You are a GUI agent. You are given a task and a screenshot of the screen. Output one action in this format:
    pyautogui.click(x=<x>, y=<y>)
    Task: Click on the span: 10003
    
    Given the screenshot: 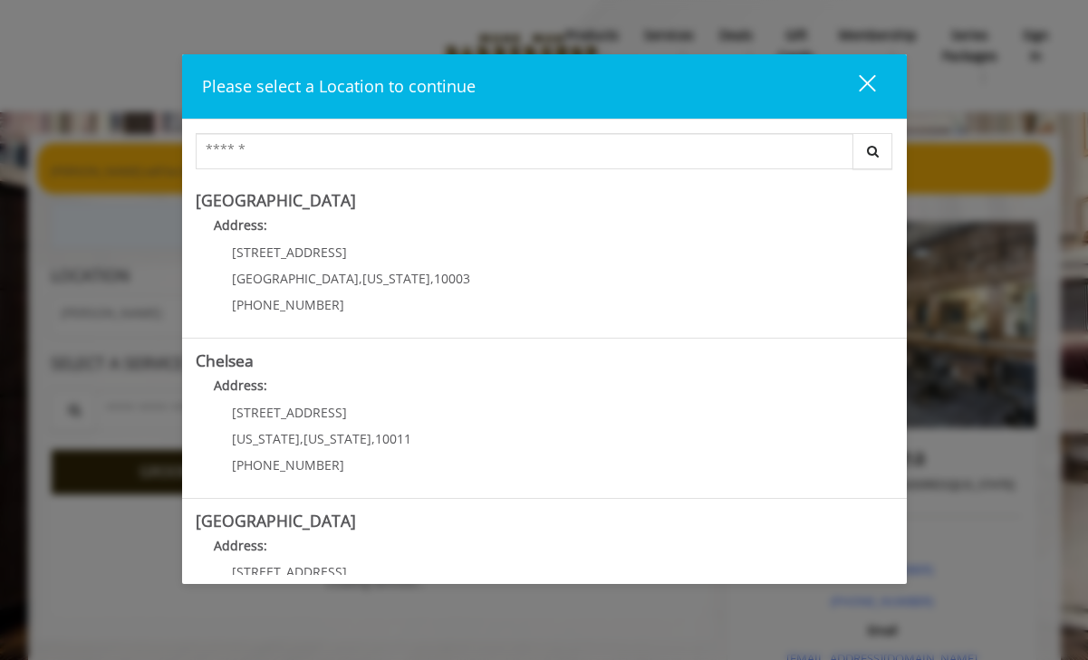 What is the action you would take?
    pyautogui.click(x=452, y=278)
    